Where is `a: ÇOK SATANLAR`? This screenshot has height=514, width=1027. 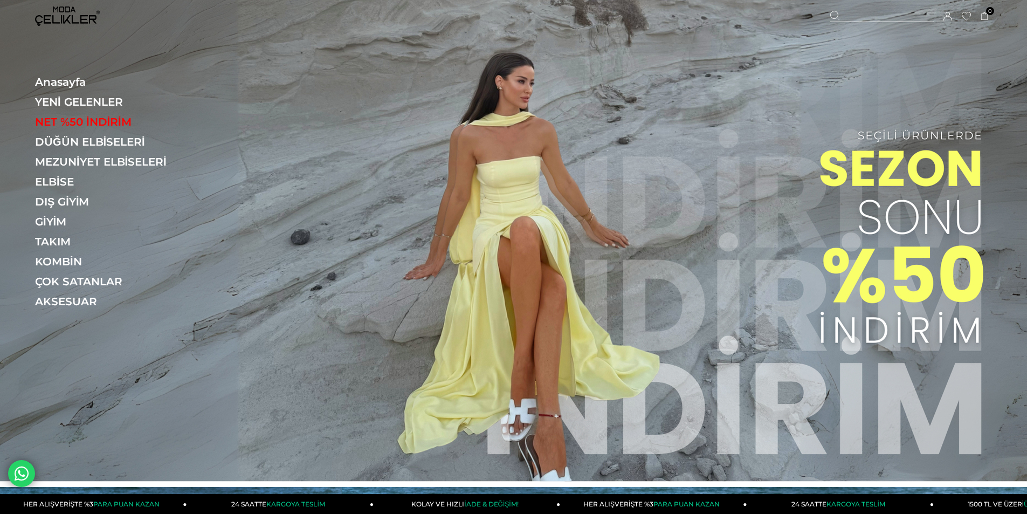 a: ÇOK SATANLAR is located at coordinates (109, 281).